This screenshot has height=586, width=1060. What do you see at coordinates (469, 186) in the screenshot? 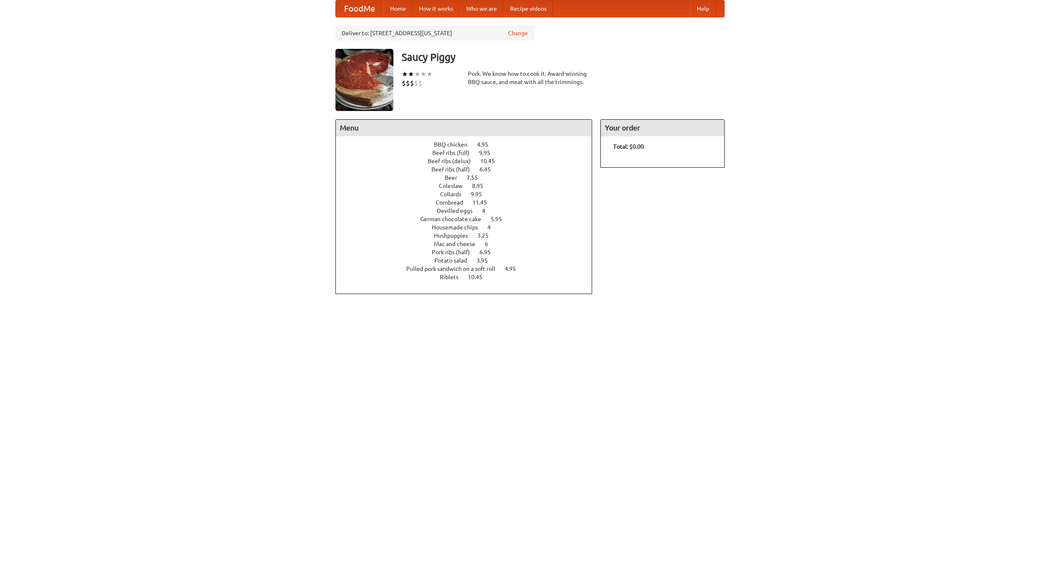
I see `a: Coleslaw 8.95` at bounding box center [469, 186].